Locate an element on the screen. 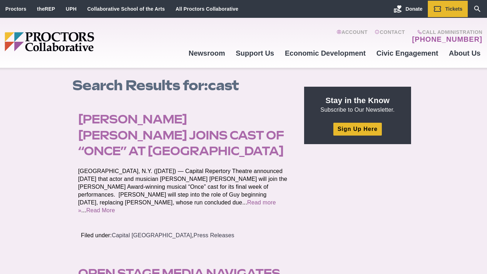  a: Support Us is located at coordinates (255, 53).